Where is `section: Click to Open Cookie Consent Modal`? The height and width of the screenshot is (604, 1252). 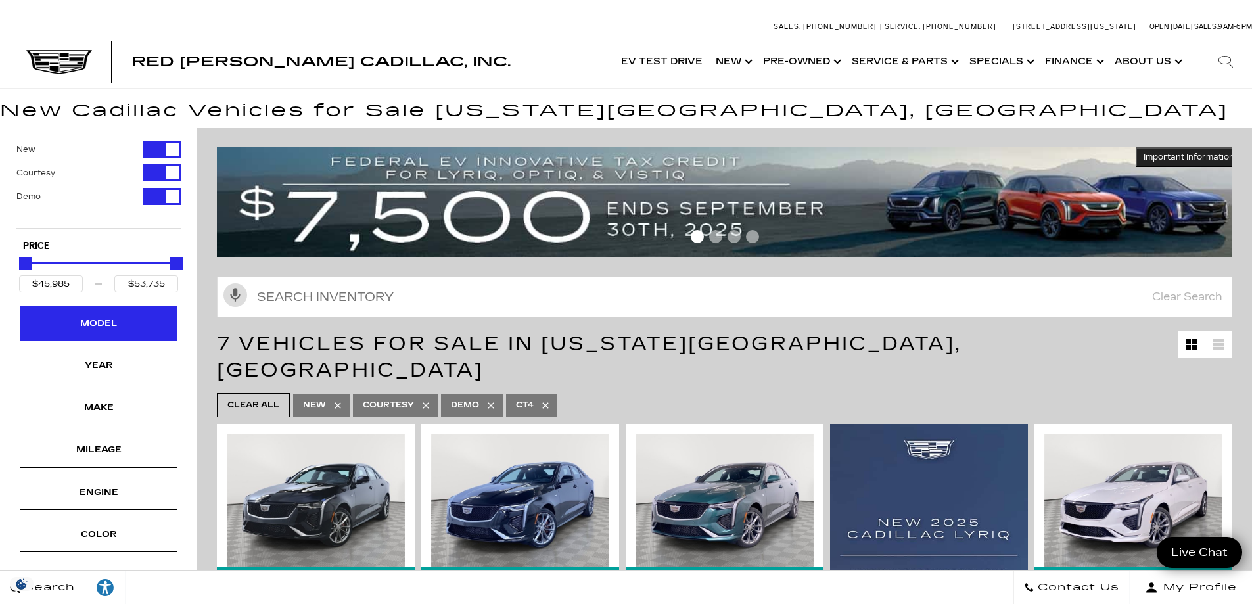
section: Click to Open Cookie Consent Modal is located at coordinates (22, 584).